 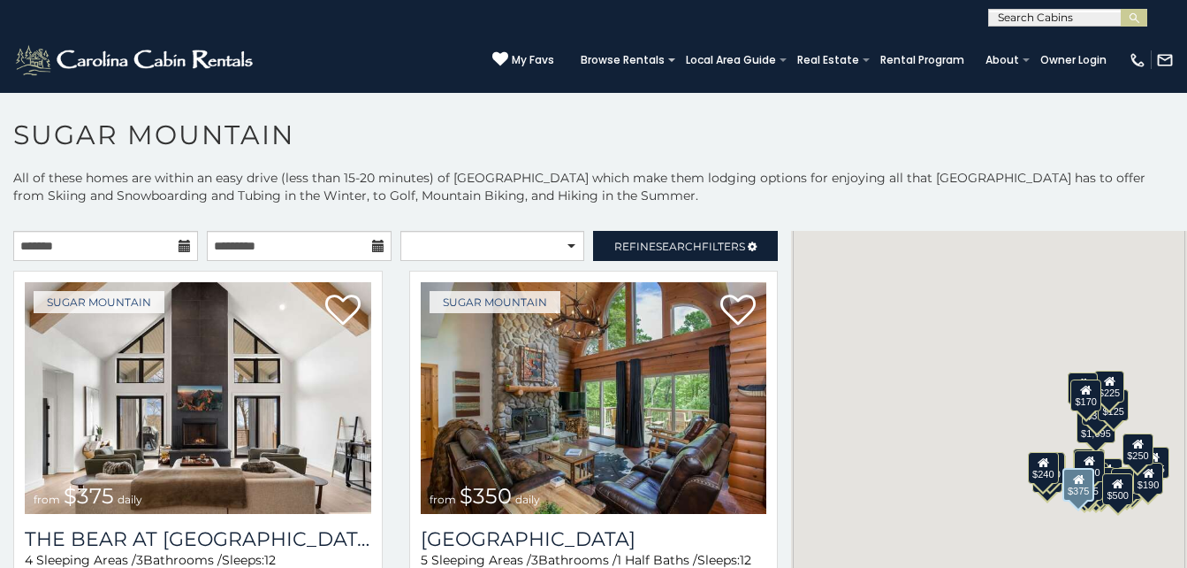 What do you see at coordinates (198, 398) in the screenshot?
I see `img: The Bear At Sugar Mountain` at bounding box center [198, 398].